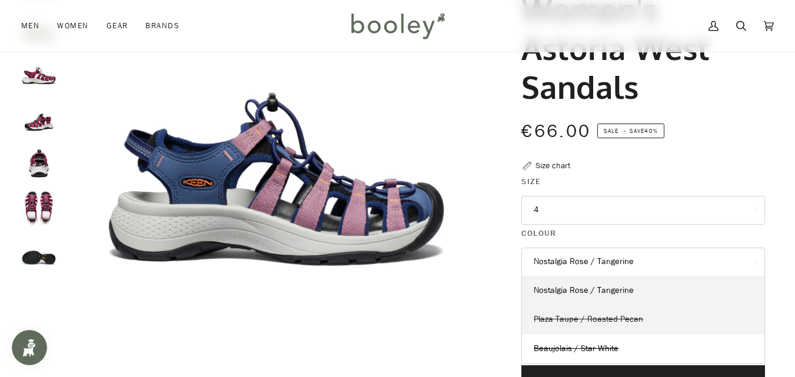 The image size is (795, 377). Describe the element at coordinates (552, 165) in the screenshot. I see `div: Size chart` at that location.